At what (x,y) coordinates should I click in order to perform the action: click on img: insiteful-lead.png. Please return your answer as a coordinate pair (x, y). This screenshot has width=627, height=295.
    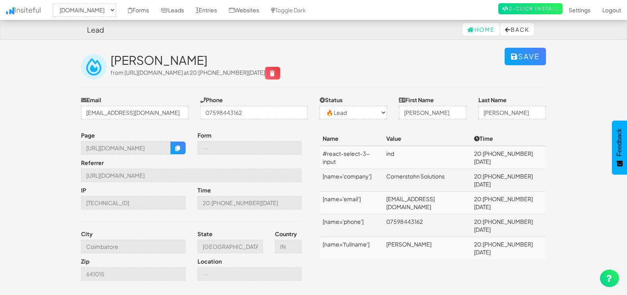
    Looking at the image, I should click on (94, 67).